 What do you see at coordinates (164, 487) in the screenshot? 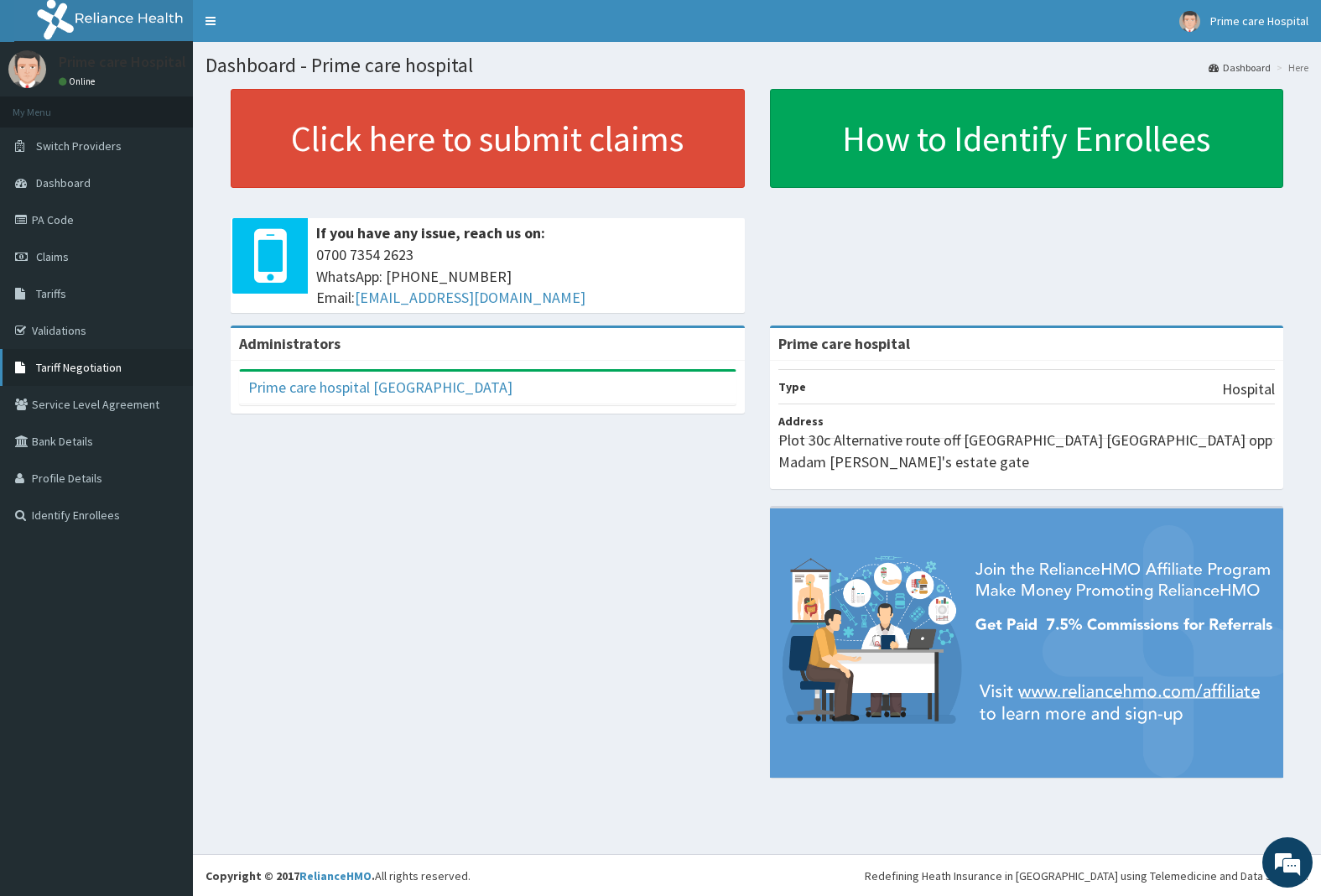
I see `textarea: Type your message and hit 'Enter'` at bounding box center [164, 487].